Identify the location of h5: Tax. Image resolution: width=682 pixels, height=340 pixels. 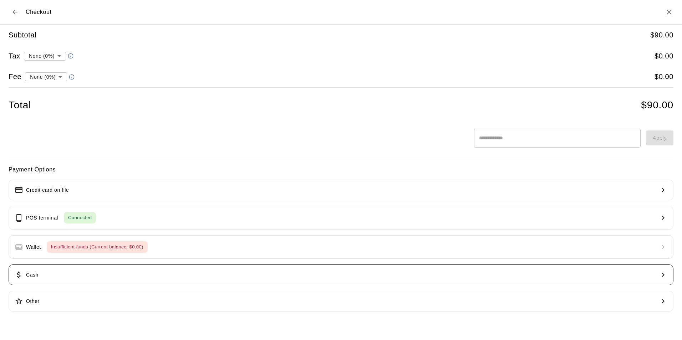
(14, 56).